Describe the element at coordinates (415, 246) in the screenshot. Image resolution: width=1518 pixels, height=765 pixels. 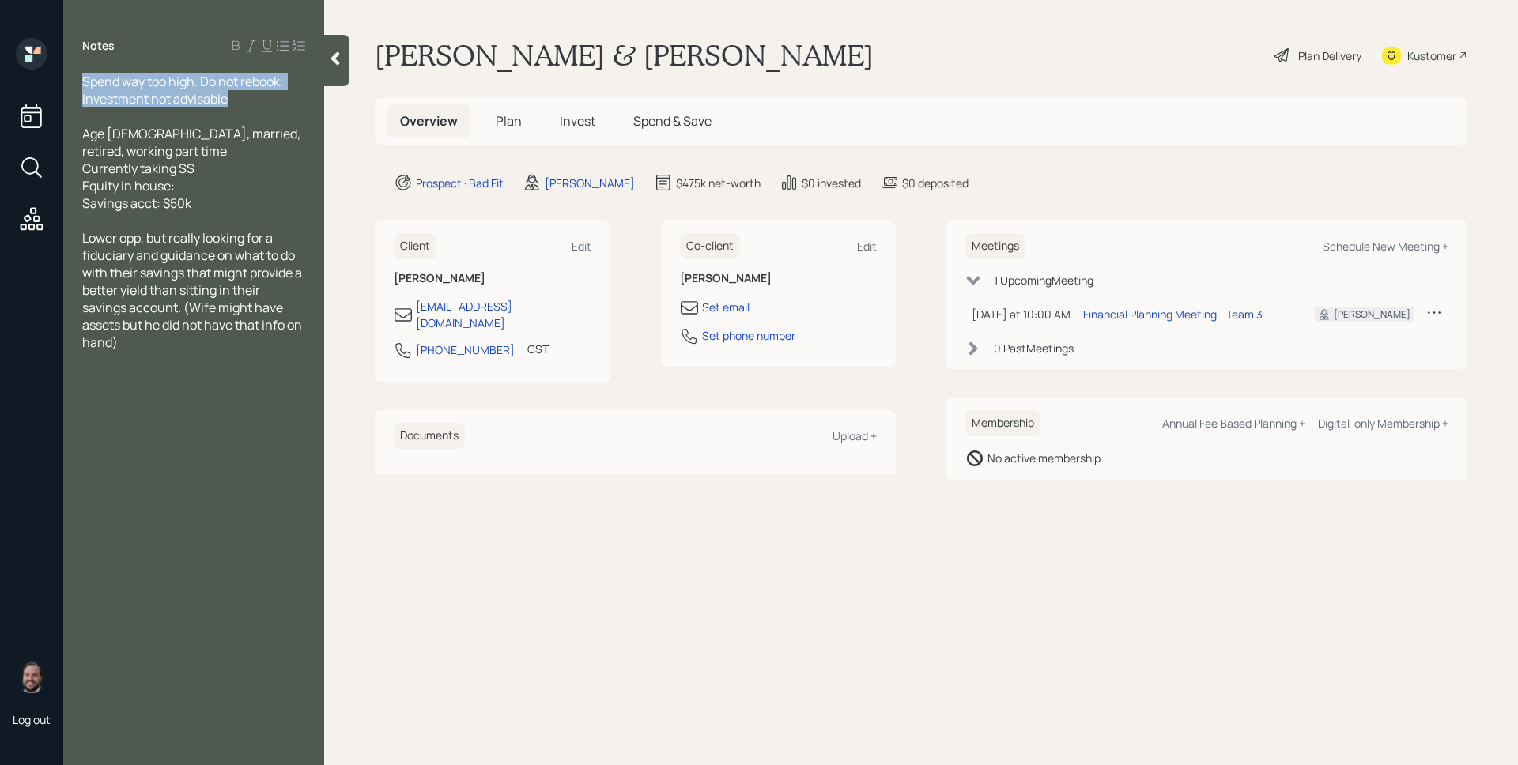
I see `h6: Client` at that location.